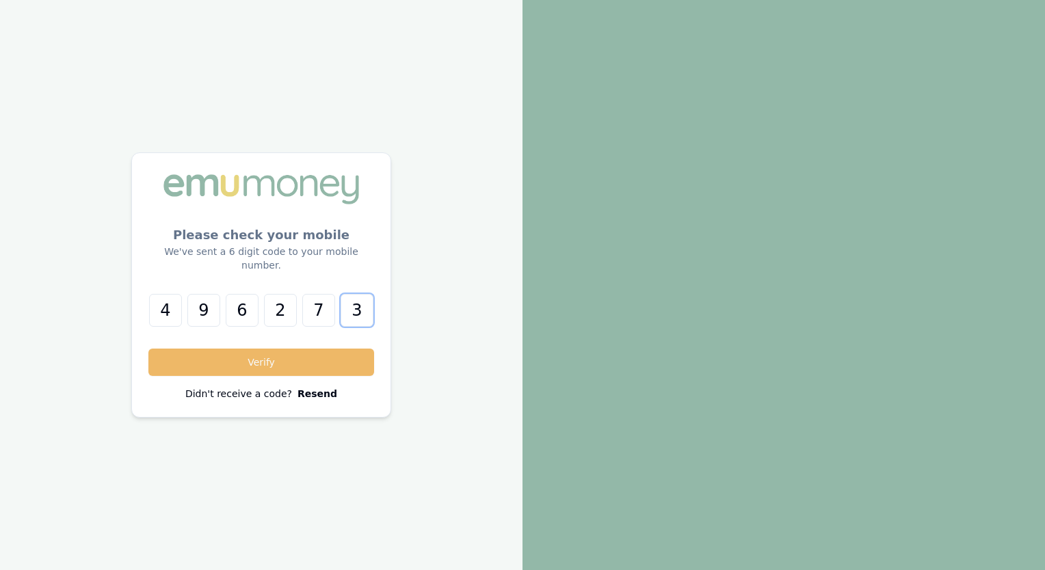 The image size is (1045, 570). What do you see at coordinates (261, 235) in the screenshot?
I see `p: Please check your mobile` at bounding box center [261, 235].